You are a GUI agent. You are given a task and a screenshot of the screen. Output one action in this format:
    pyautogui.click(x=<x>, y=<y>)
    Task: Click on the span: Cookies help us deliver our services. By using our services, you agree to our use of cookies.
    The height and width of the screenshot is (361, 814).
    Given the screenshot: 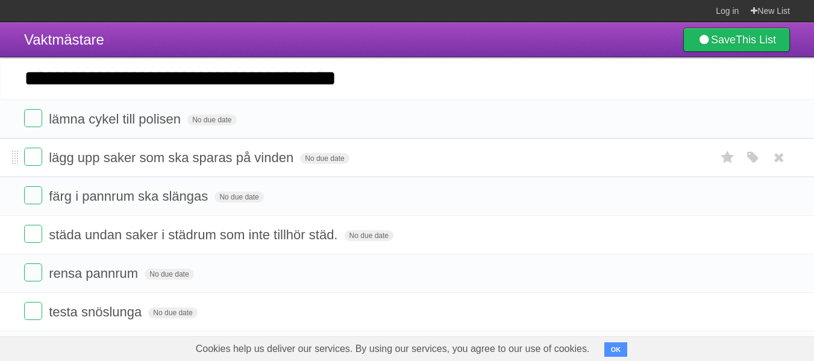 What is the action you would take?
    pyautogui.click(x=393, y=349)
    